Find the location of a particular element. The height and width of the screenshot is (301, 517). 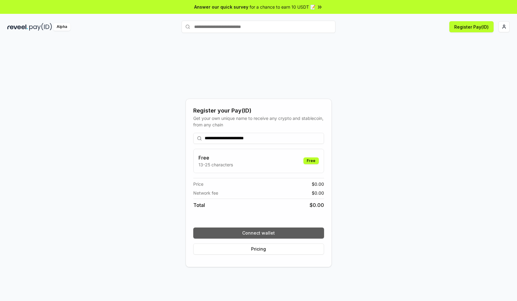

span: Answer our quick survey is located at coordinates (221, 7).